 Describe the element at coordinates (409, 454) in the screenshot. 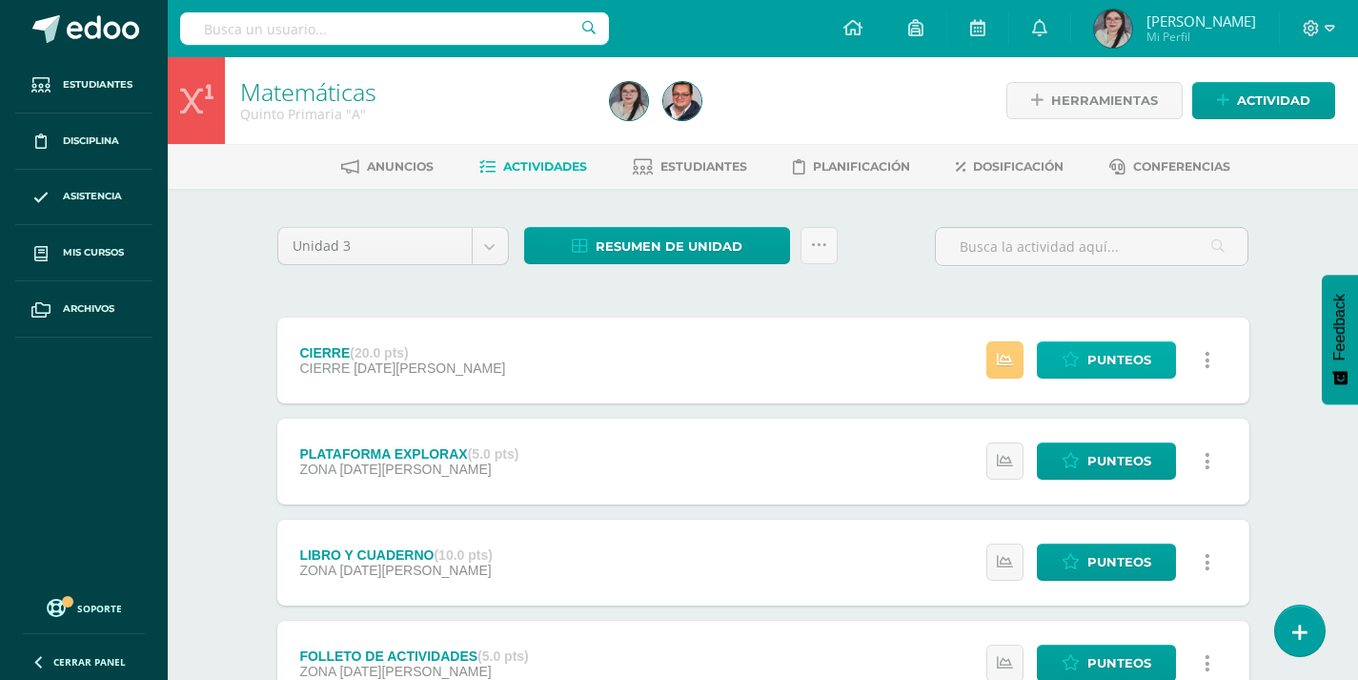

I see `div: PLATAFORMA EXPLORAX` at that location.